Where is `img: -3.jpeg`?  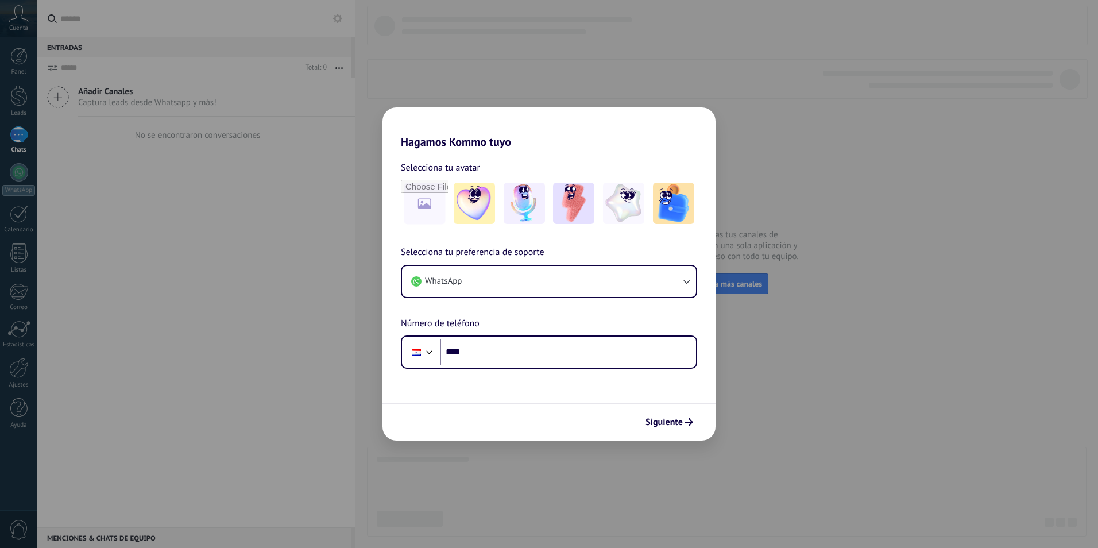 img: -3.jpeg is located at coordinates (574, 203).